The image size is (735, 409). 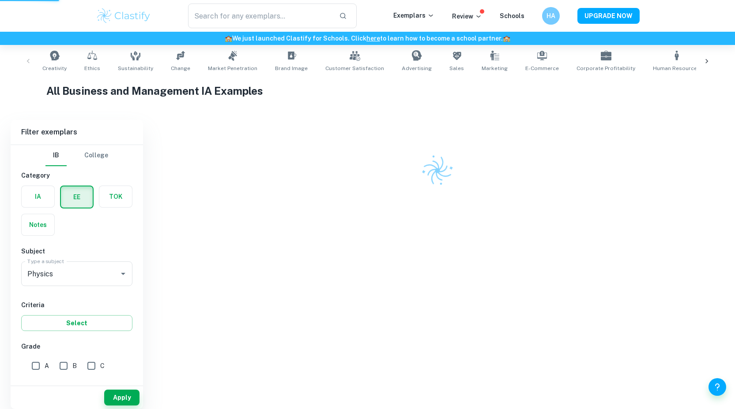 I want to click on span: B, so click(x=75, y=366).